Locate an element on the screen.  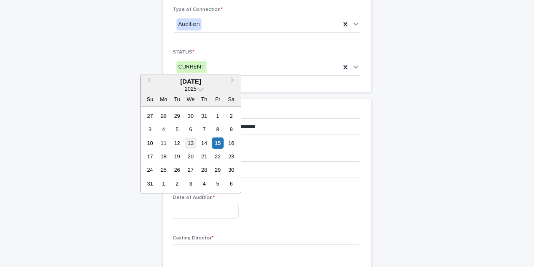
span: STATUS is located at coordinates (184, 52).